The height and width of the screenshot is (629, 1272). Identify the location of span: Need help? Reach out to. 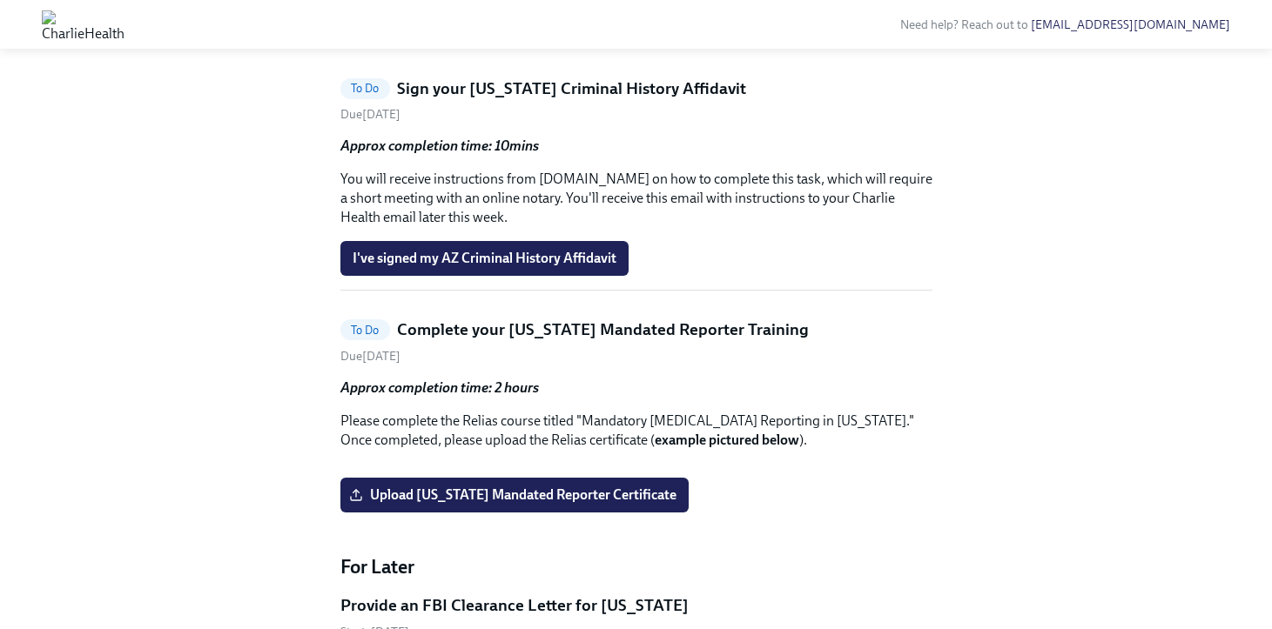
(1065, 24).